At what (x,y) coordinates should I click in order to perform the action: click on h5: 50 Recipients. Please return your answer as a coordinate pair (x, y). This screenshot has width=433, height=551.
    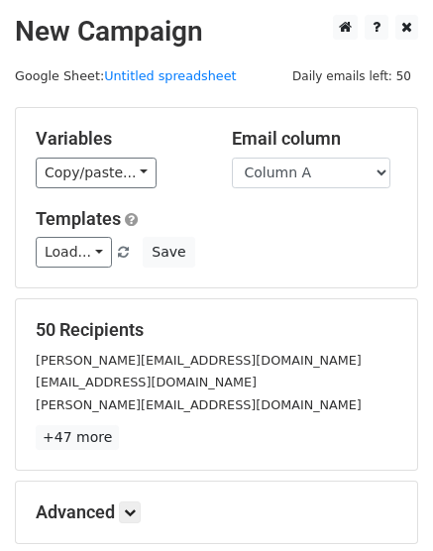
    Looking at the image, I should click on (216, 330).